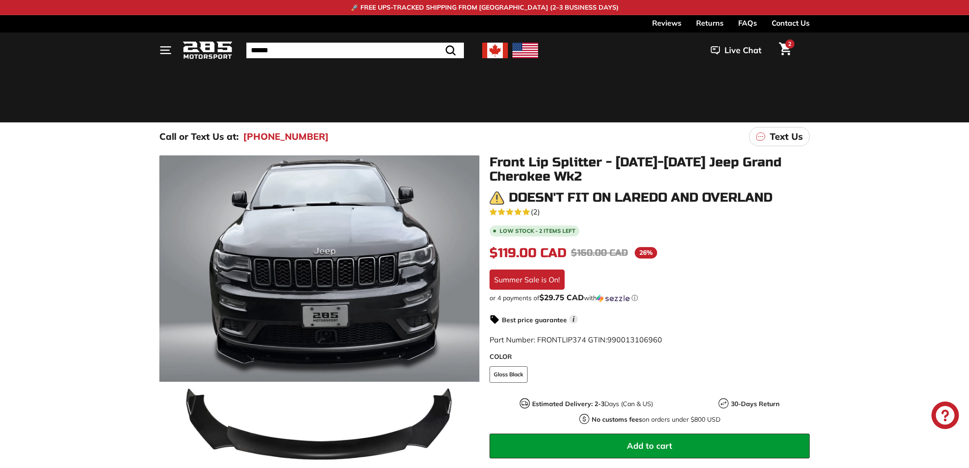 Image resolution: width=969 pixels, height=468 pixels. I want to click on h3: Doesn't fit on Laredo and Overland, so click(641, 197).